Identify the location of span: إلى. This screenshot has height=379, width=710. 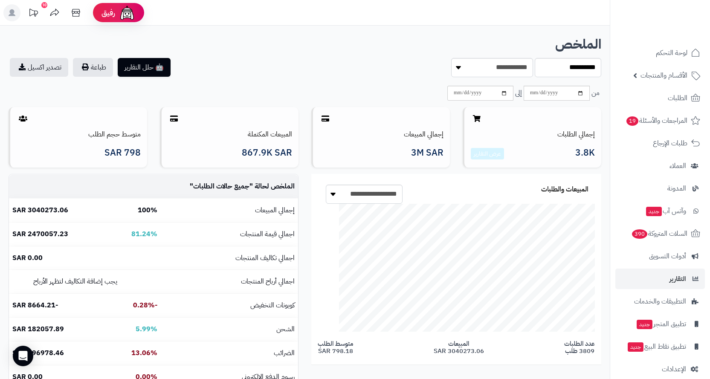
(519, 93).